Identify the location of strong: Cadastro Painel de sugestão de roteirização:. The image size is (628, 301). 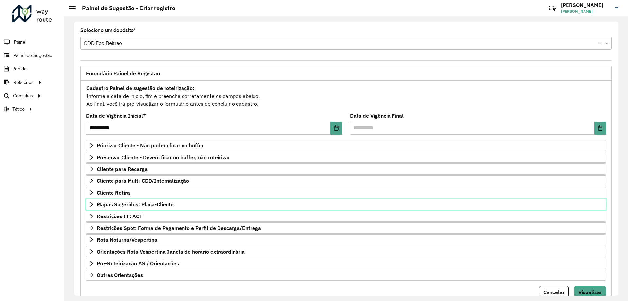
(140, 88).